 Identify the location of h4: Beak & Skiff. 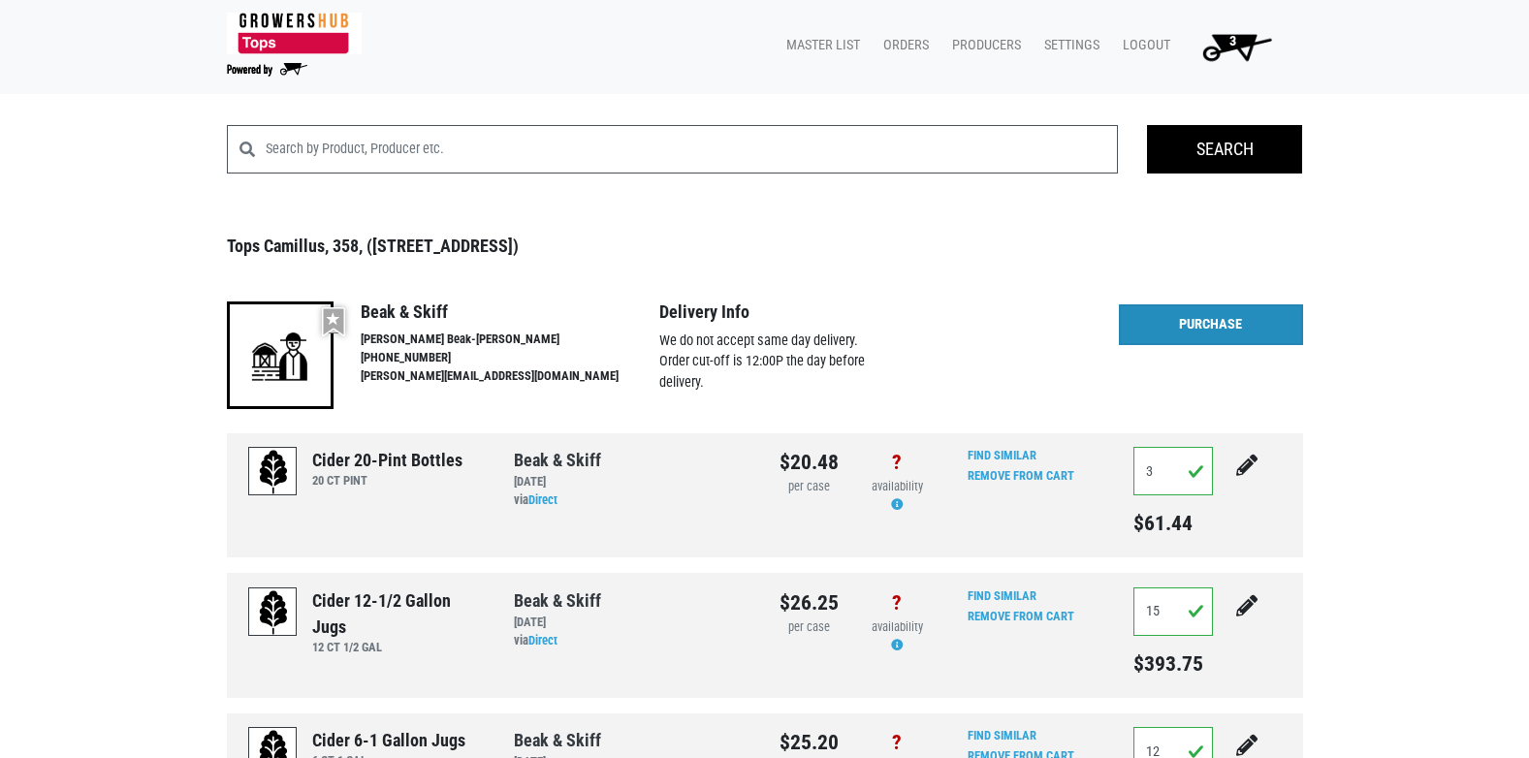
(510, 312).